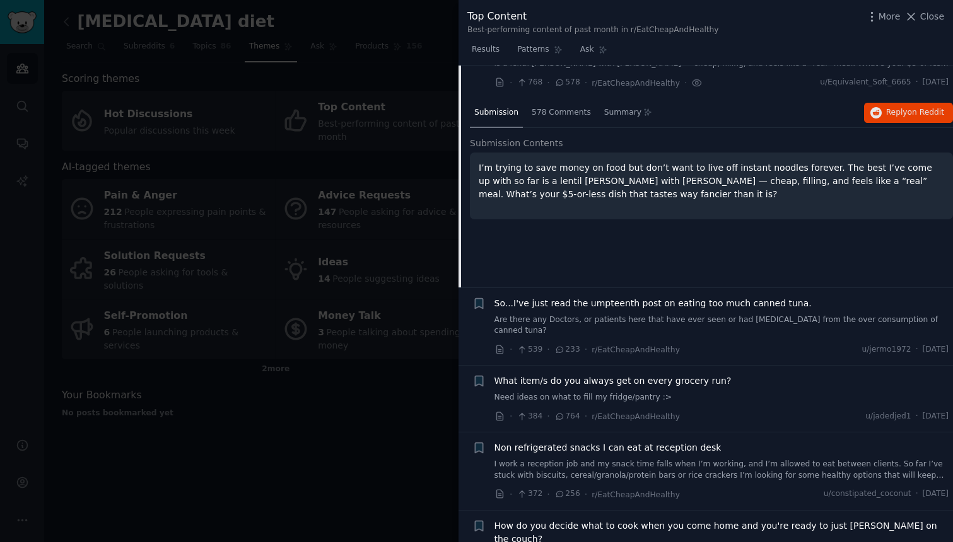 Image resolution: width=953 pixels, height=542 pixels. Describe the element at coordinates (653, 303) in the screenshot. I see `span: So...I've just read the umpteenth post on eating too much canned tuna.` at that location.